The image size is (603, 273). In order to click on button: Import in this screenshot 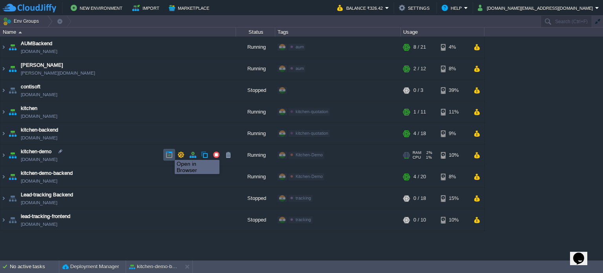, I will do `click(147, 8)`.